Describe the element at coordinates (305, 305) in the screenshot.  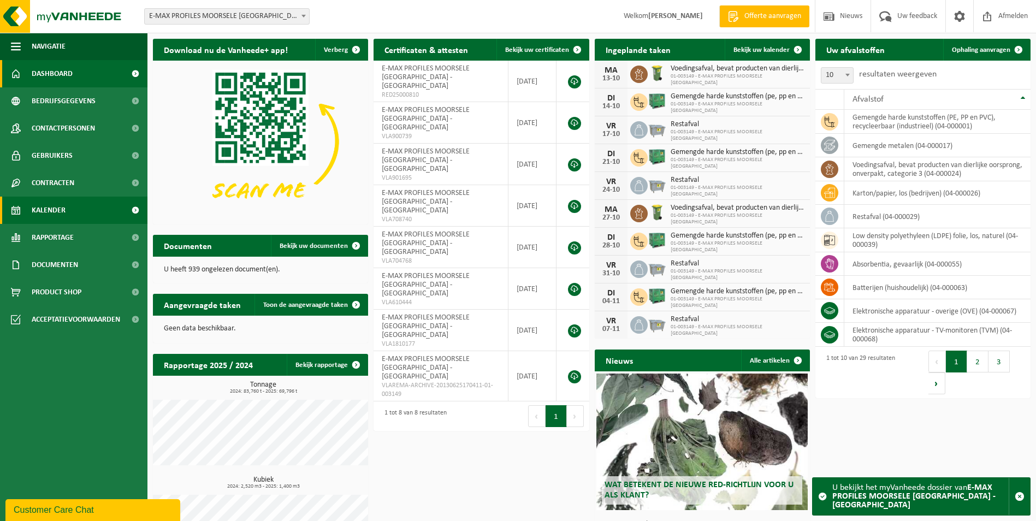
I see `span: Toon de aangevraagde taken` at that location.